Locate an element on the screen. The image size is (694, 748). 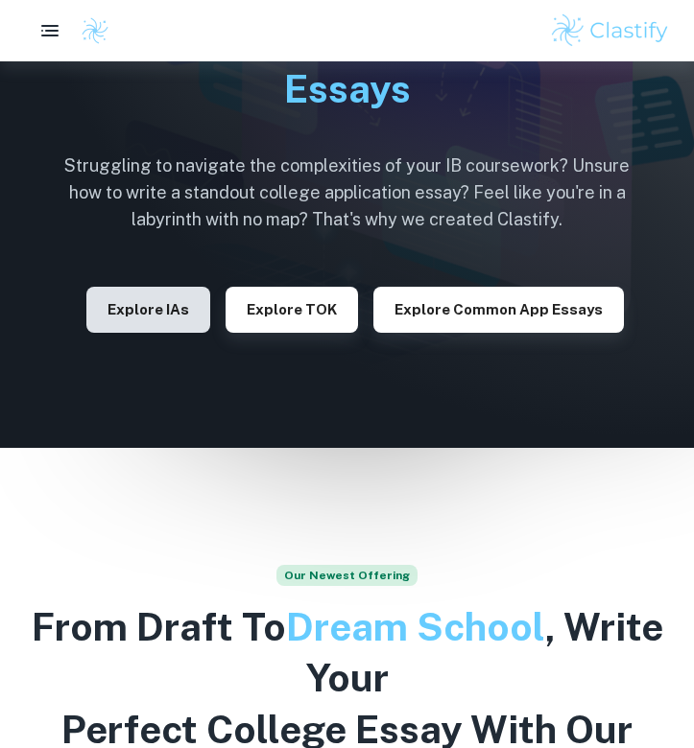
button: Explore TOK is located at coordinates (292, 310).